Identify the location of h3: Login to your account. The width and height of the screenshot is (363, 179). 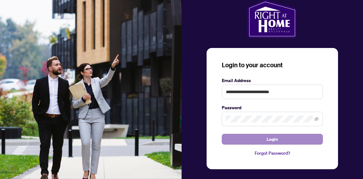
(273, 65).